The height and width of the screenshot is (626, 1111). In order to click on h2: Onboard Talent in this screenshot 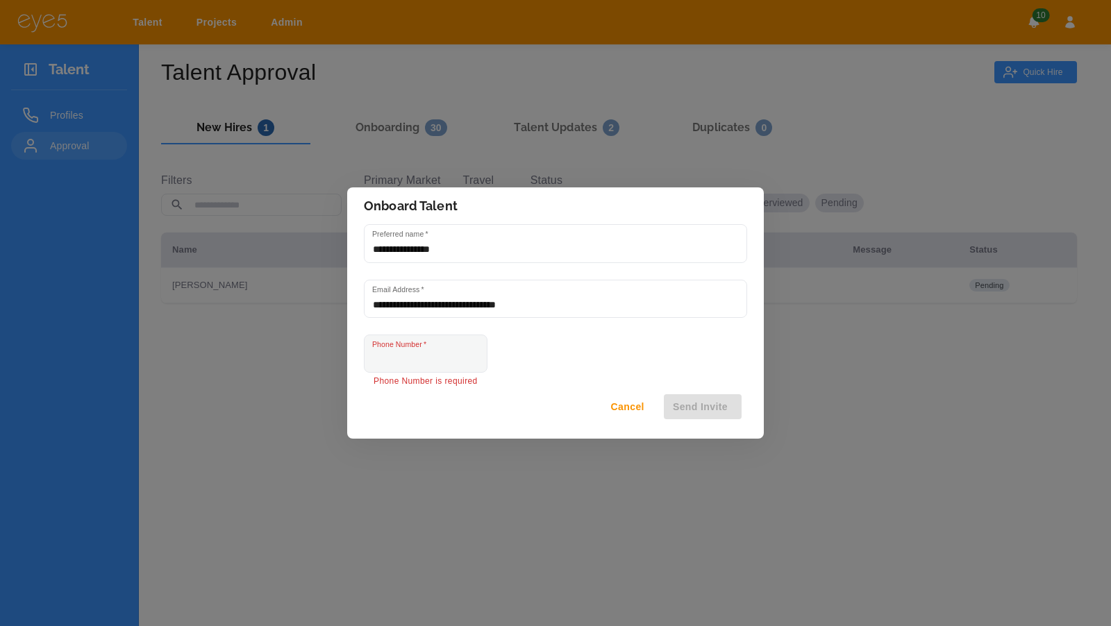, I will do `click(555, 206)`.